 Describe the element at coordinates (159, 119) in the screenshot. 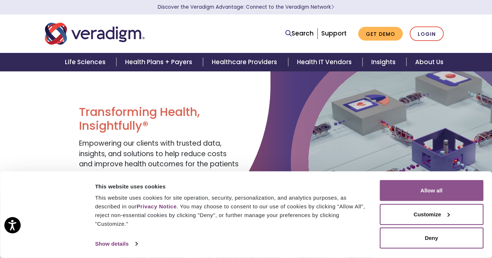

I see `h1: Transforming Health, Insightfully®` at that location.